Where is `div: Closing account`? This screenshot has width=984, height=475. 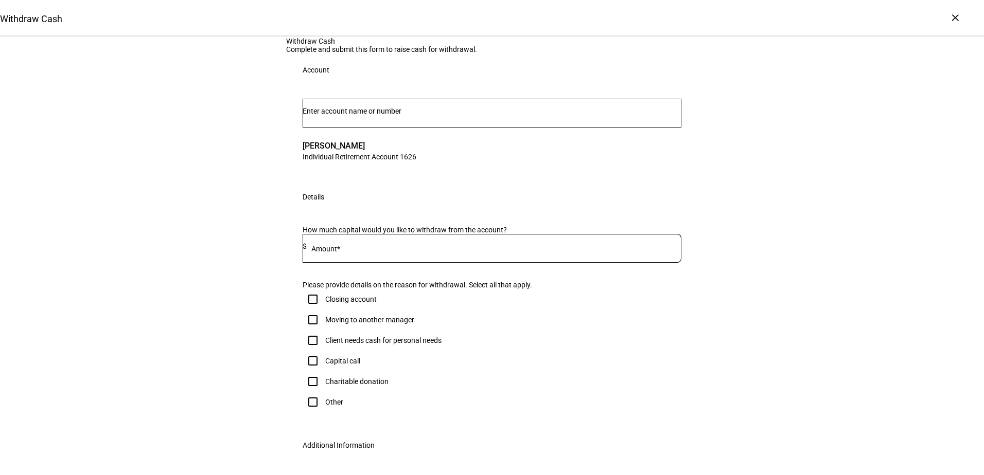 div: Closing account is located at coordinates (351, 299).